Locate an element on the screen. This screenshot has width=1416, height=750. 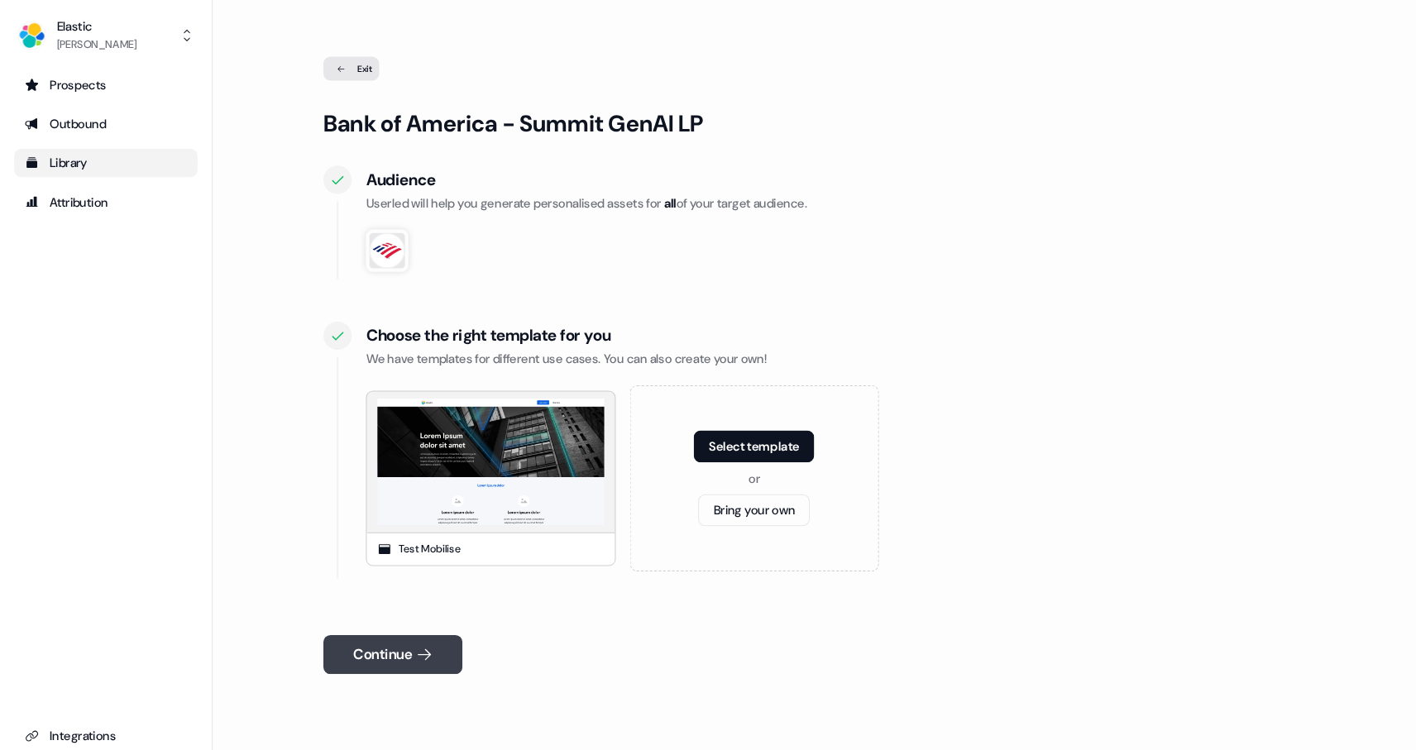
b: all is located at coordinates (625, 189).